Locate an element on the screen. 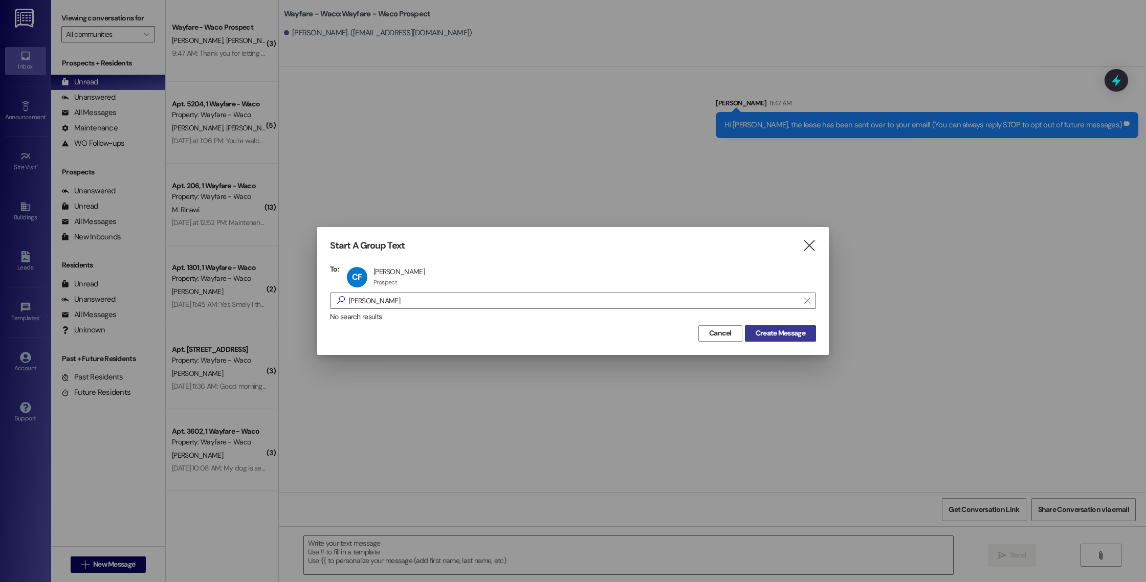 This screenshot has width=1146, height=582. button: Create Message is located at coordinates (780, 333).